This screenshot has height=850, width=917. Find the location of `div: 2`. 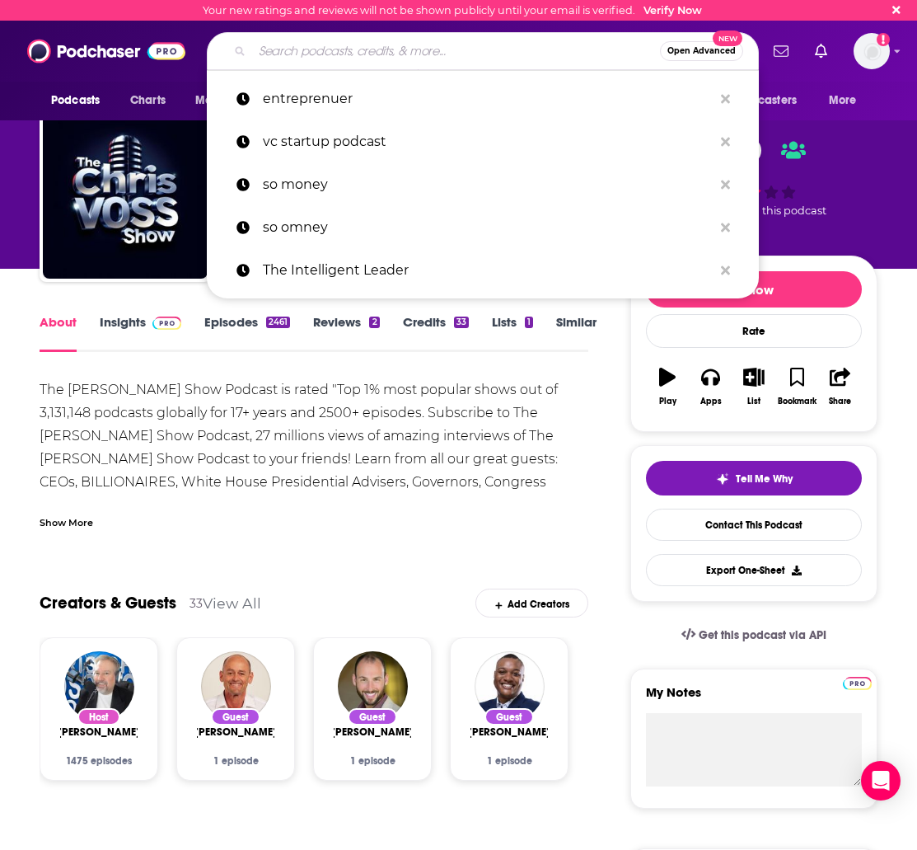

div: 2 is located at coordinates (374, 322).